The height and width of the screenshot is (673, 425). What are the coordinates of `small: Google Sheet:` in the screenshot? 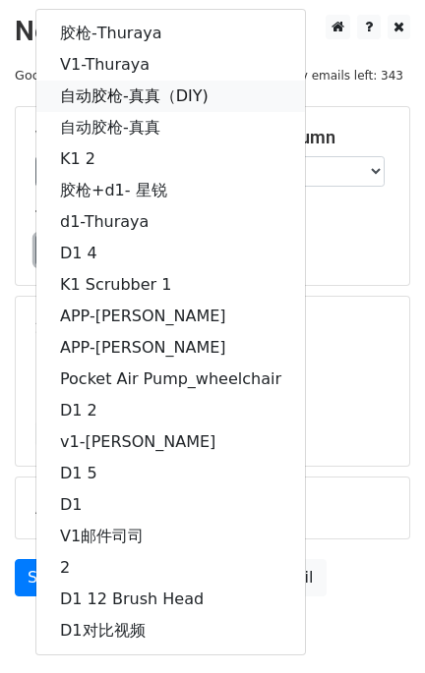 It's located at (68, 75).